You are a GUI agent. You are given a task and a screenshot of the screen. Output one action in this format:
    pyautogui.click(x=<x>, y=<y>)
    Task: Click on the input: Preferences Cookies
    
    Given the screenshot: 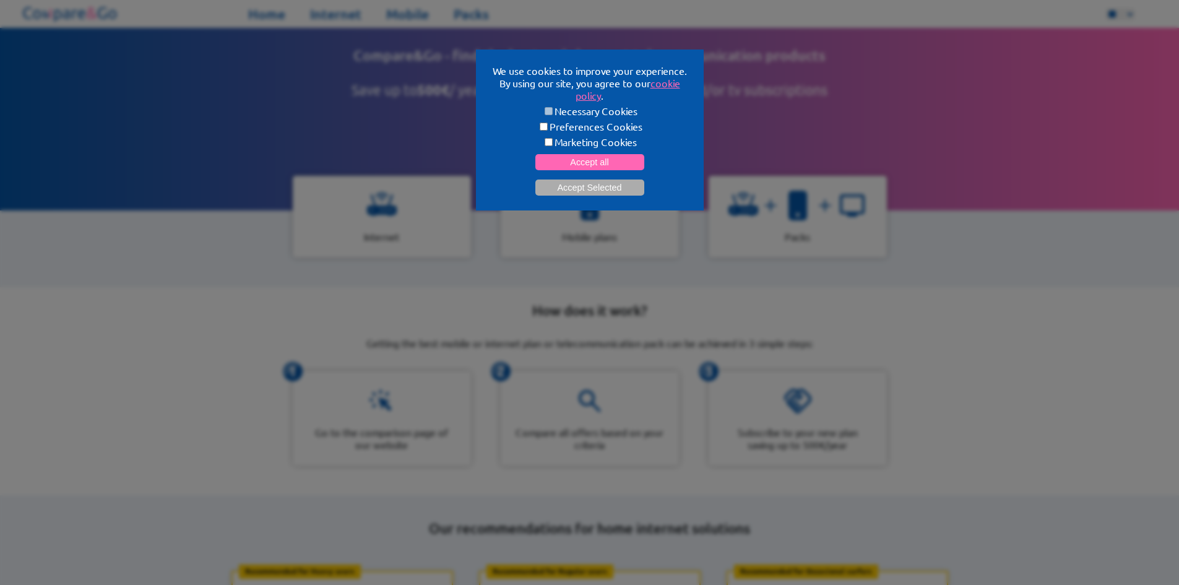 What is the action you would take?
    pyautogui.click(x=543, y=126)
    